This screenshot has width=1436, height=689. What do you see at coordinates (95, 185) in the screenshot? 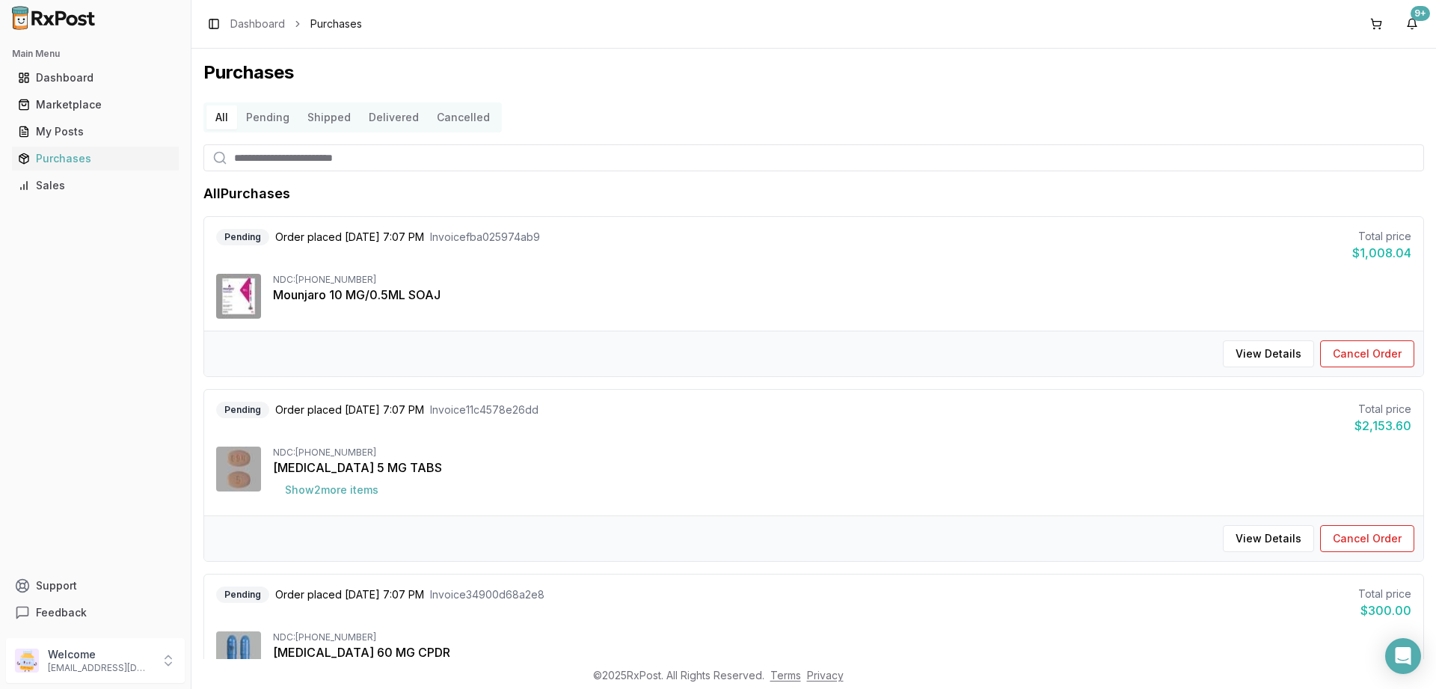
I see `div: Sales` at bounding box center [95, 185].